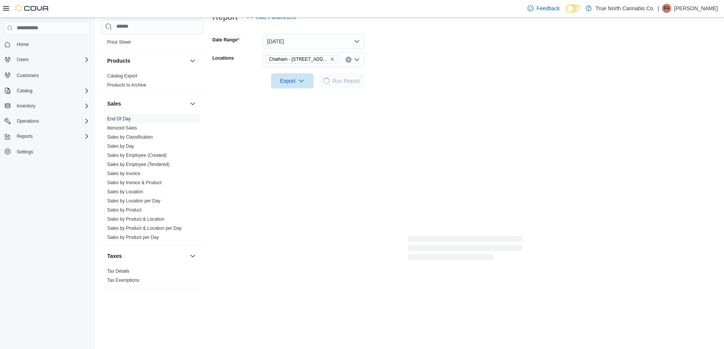  What do you see at coordinates (119, 42) in the screenshot?
I see `a: Price Sheet` at bounding box center [119, 42].